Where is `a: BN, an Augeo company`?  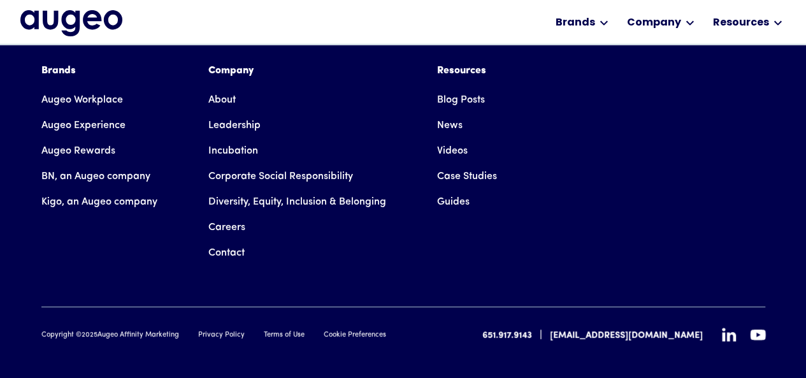 a: BN, an Augeo company is located at coordinates (96, 177).